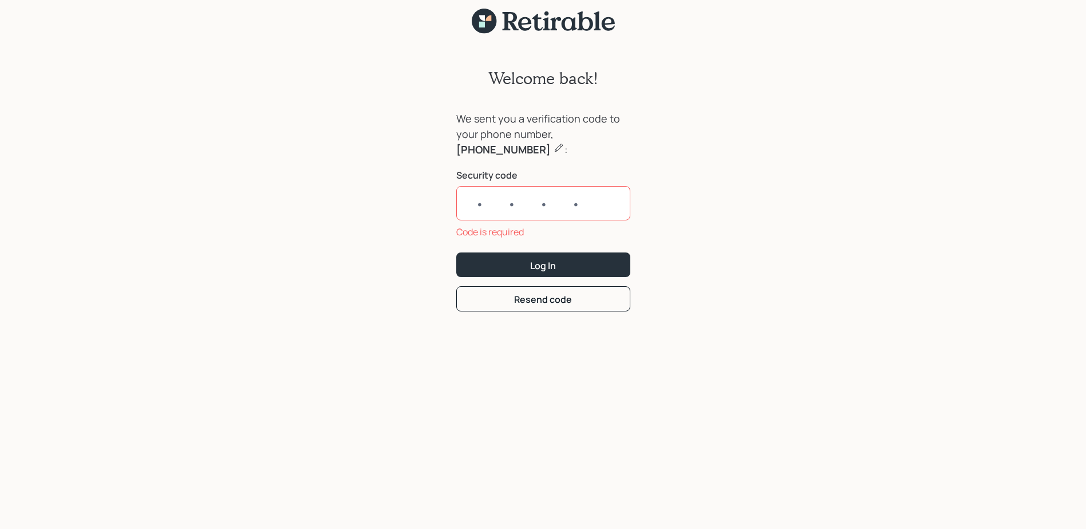 The width and height of the screenshot is (1086, 529). What do you see at coordinates (543, 300) in the screenshot?
I see `div: Resend code` at bounding box center [543, 300].